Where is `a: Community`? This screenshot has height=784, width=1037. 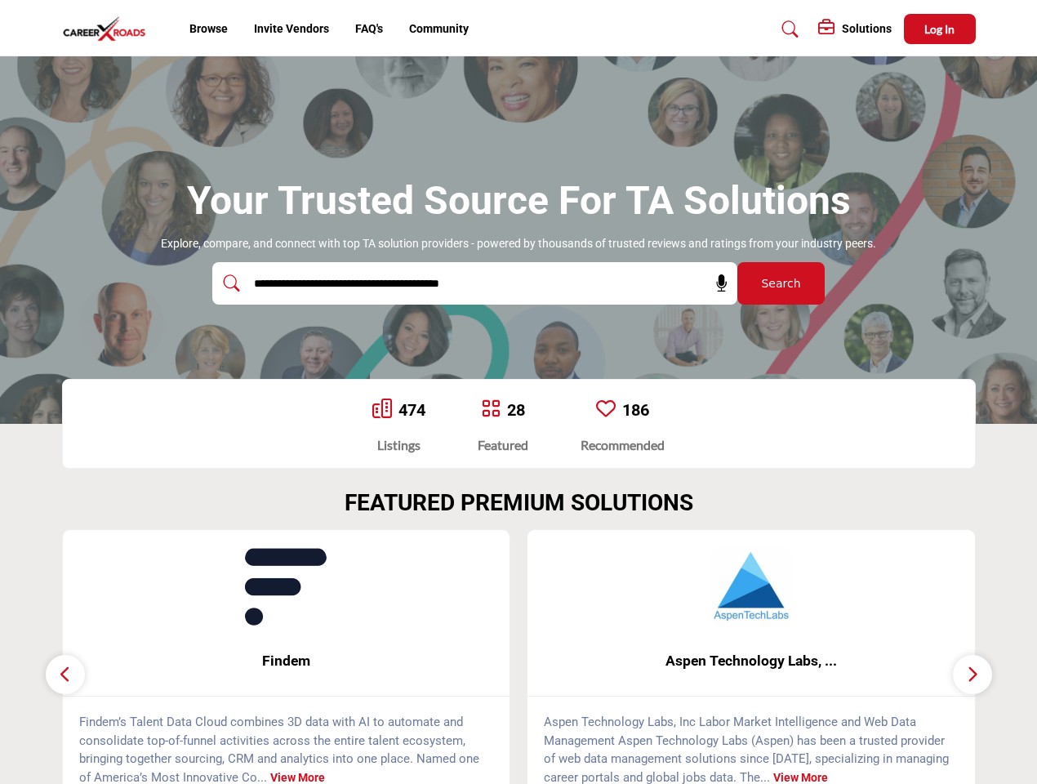
a: Community is located at coordinates (439, 29).